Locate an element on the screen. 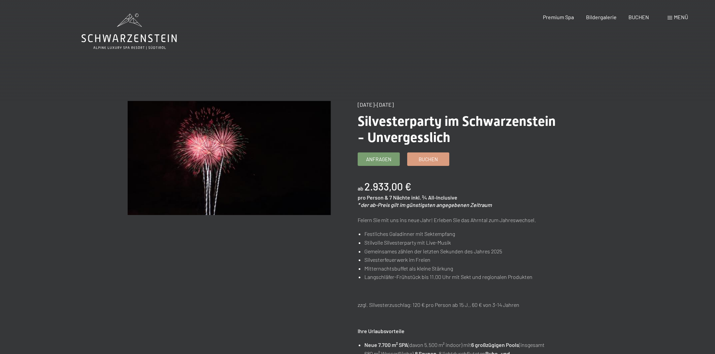 The image size is (715, 354). p: Feiern Sie mit uns ins neue Jahr! Erleben Sie das Ahrntal zum Jahreswechsel. is located at coordinates (459, 220).